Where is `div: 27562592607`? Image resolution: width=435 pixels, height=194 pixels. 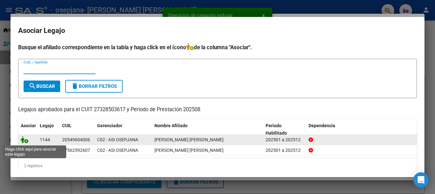 div: 27562592607 is located at coordinates (76, 150).